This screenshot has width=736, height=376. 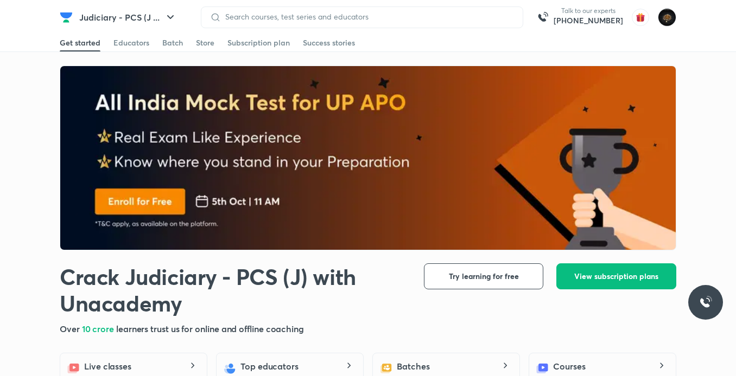 What do you see at coordinates (568, 367) in the screenshot?
I see `h5: Courses` at bounding box center [568, 367].